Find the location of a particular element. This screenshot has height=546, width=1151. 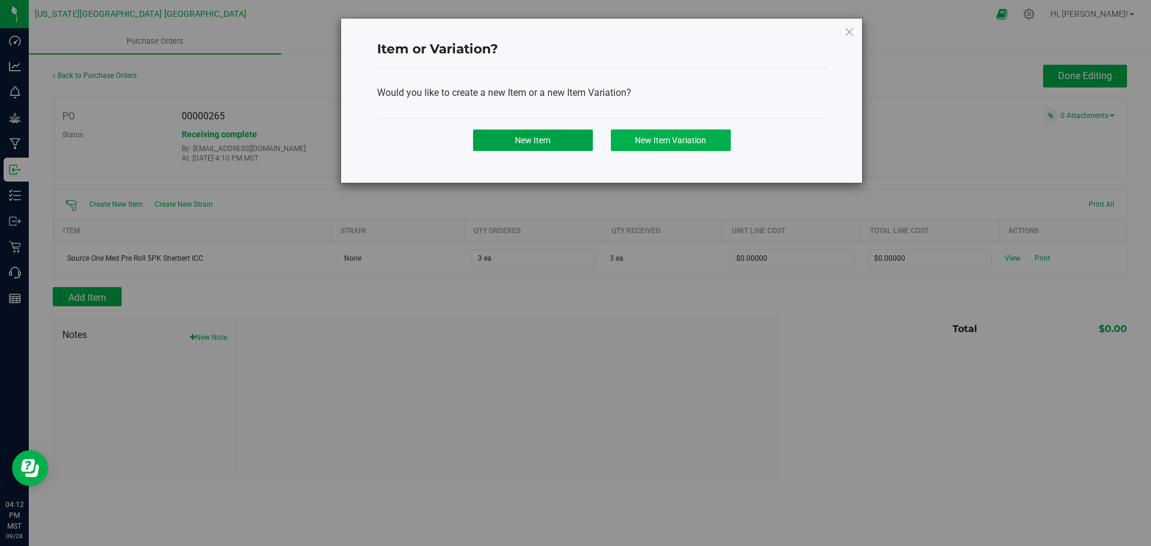

span: New Item Variation is located at coordinates (670, 140).